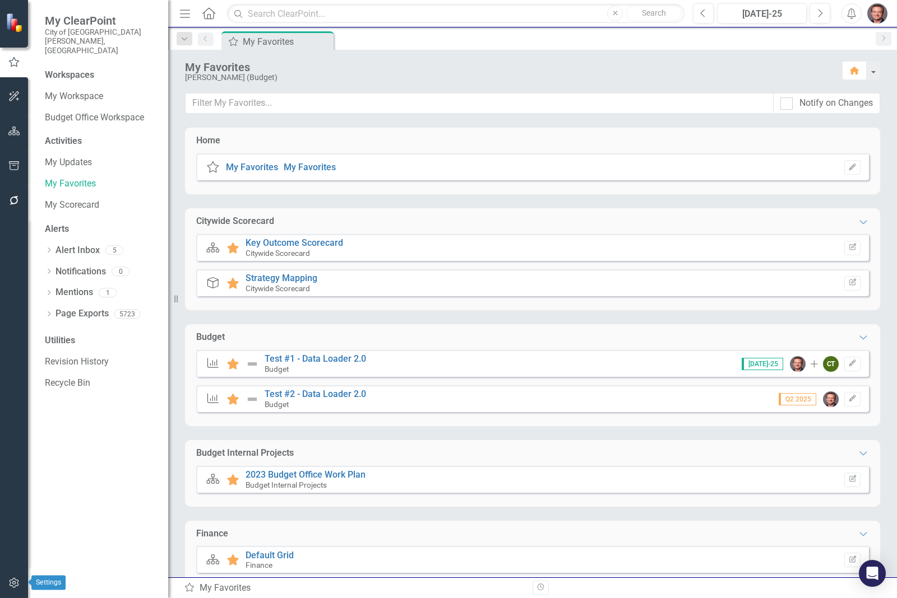 The height and width of the screenshot is (598, 897). Describe the element at coordinates (101, 229) in the screenshot. I see `div: Alerts` at that location.